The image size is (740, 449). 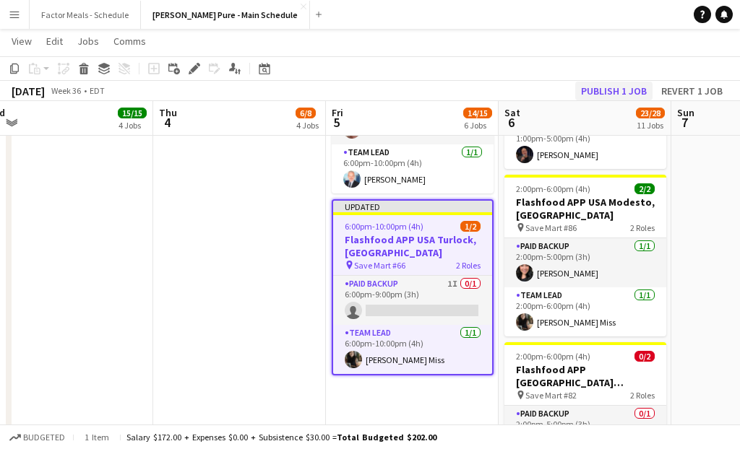 What do you see at coordinates (281, 437) in the screenshot?
I see `div: Salary $172.00 + Expenses $0.00 + Subsistence $30.00 =` at bounding box center [281, 437].